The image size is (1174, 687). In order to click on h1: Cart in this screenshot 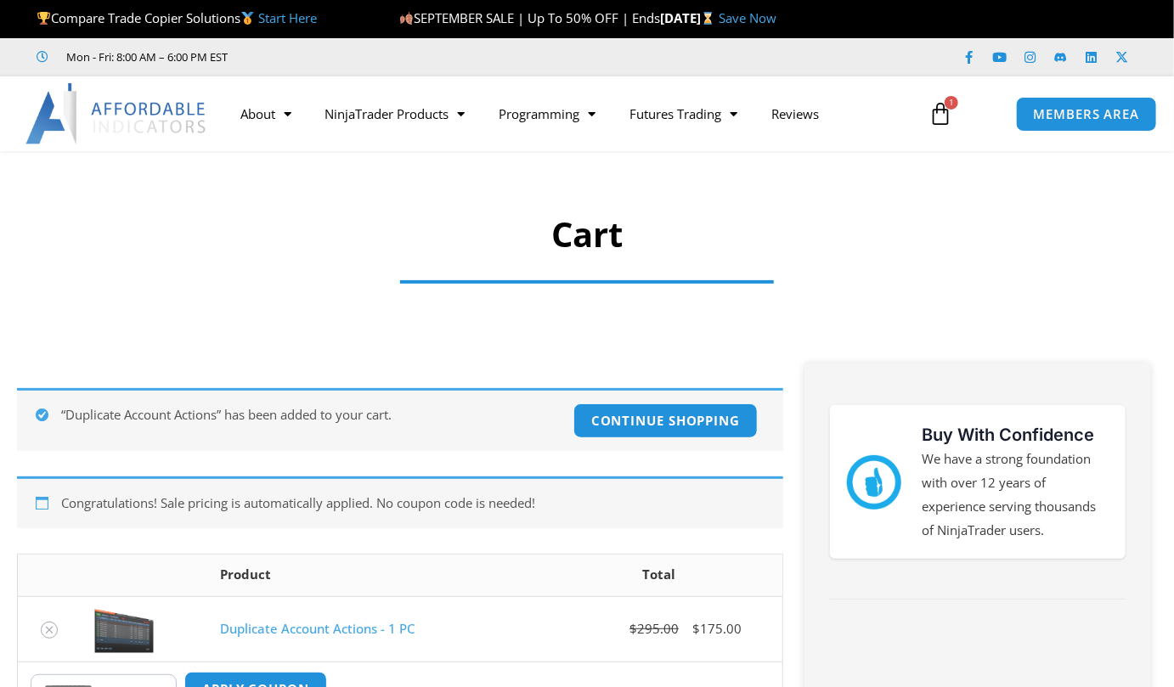, I will do `click(586, 234)`.